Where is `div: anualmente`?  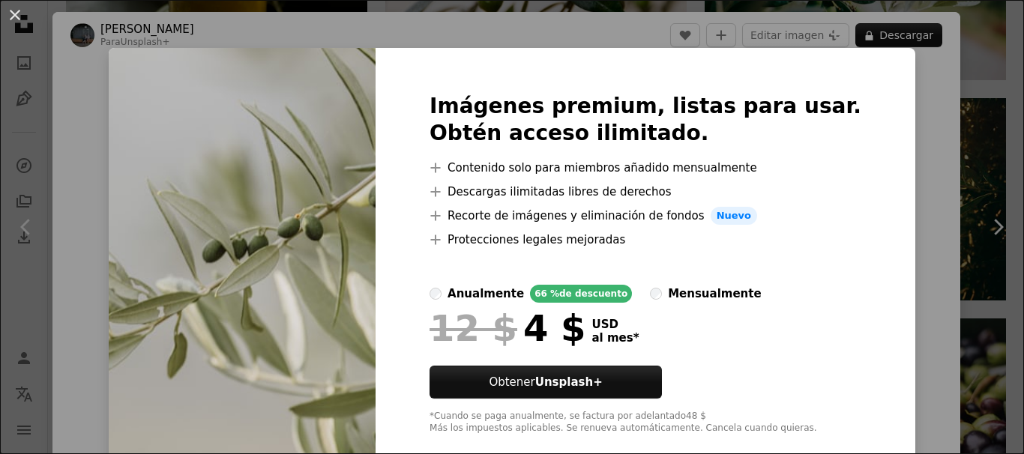 div: anualmente is located at coordinates (486, 294).